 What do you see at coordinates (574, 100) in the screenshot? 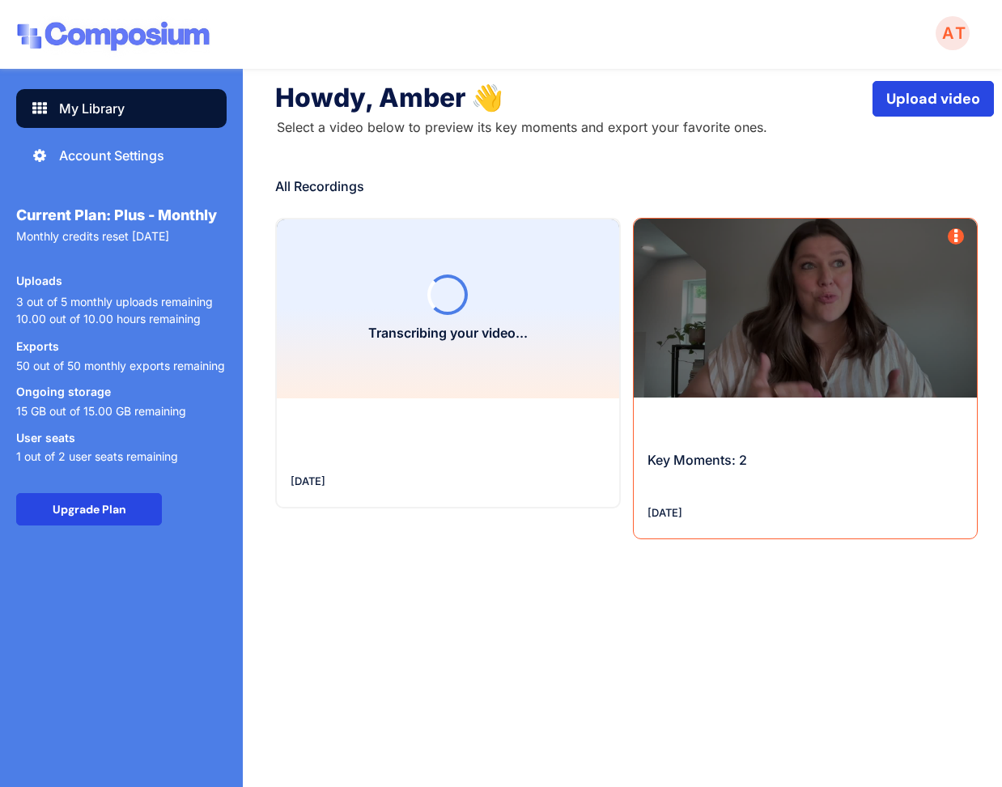
I see `h1: Howdy, Amber 👋` at bounding box center [574, 100].